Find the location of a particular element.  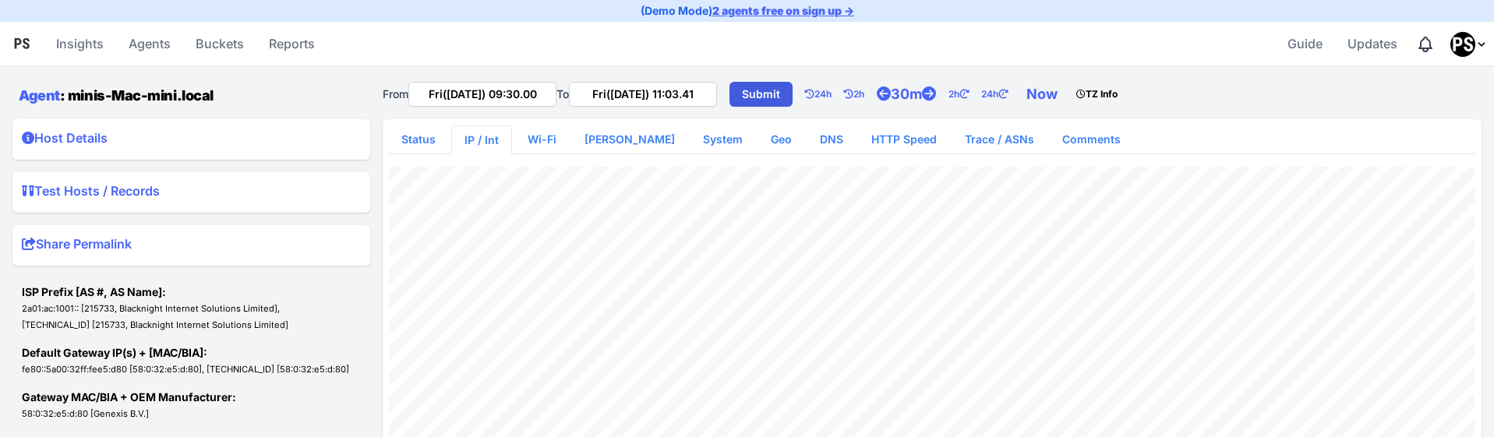

a: Trace / ASNs is located at coordinates (999, 140).